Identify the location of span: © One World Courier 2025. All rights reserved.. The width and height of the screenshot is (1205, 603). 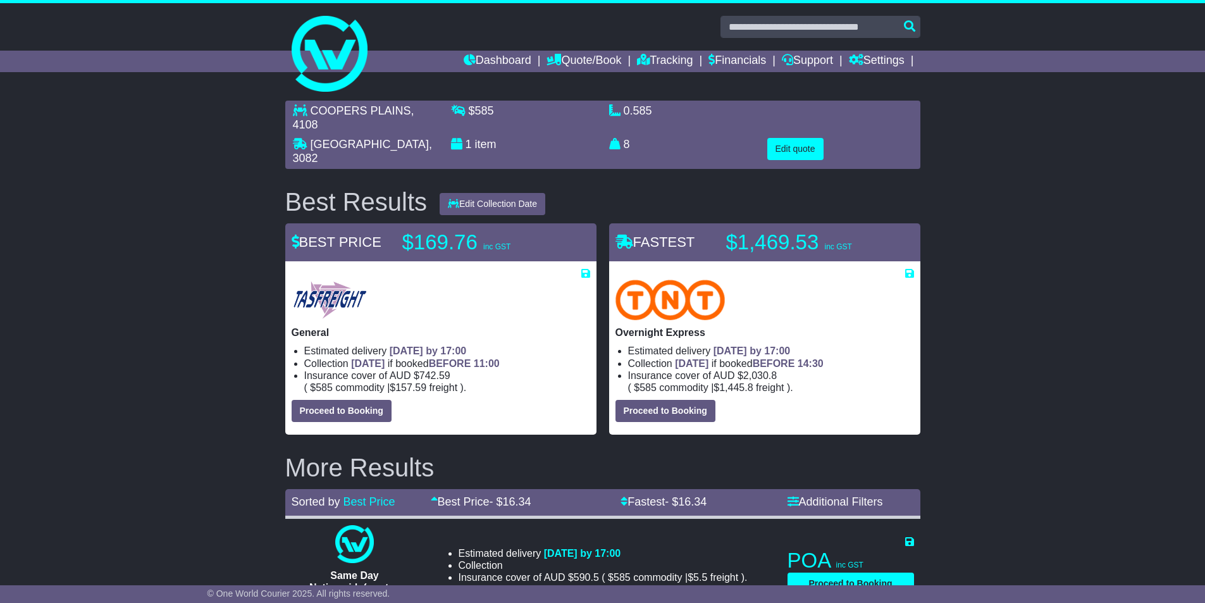
(299, 593).